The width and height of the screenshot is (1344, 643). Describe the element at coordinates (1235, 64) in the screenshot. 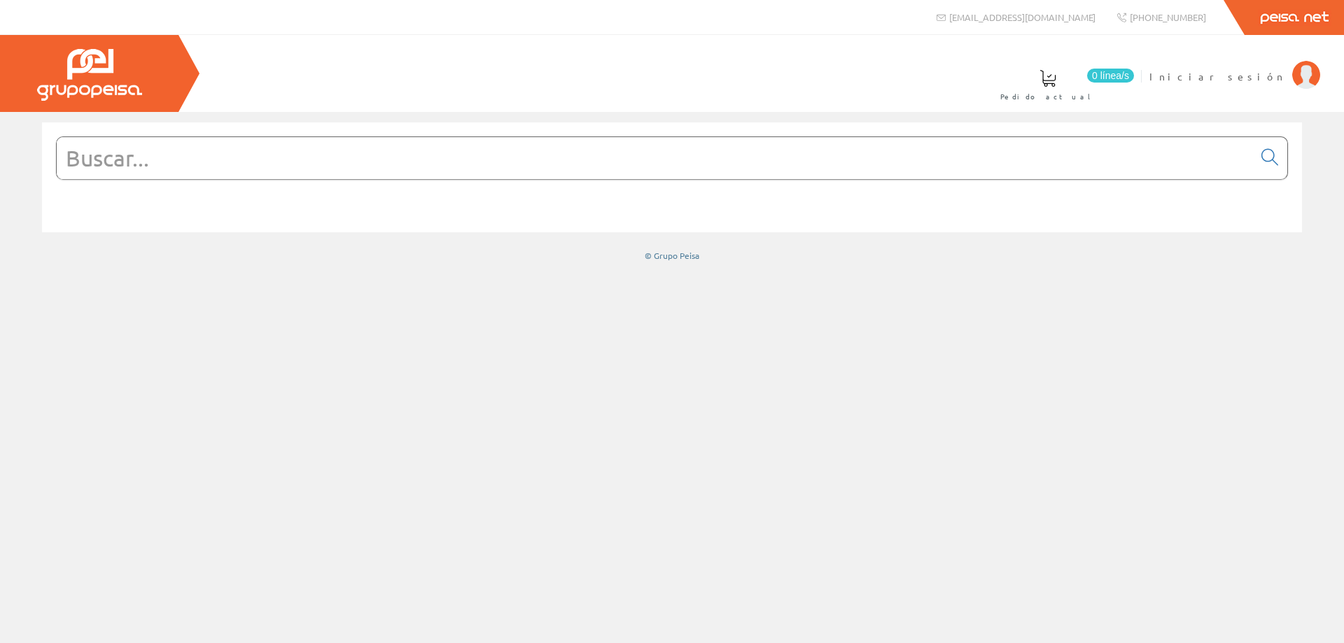

I see `a: Iniciar sesión` at that location.